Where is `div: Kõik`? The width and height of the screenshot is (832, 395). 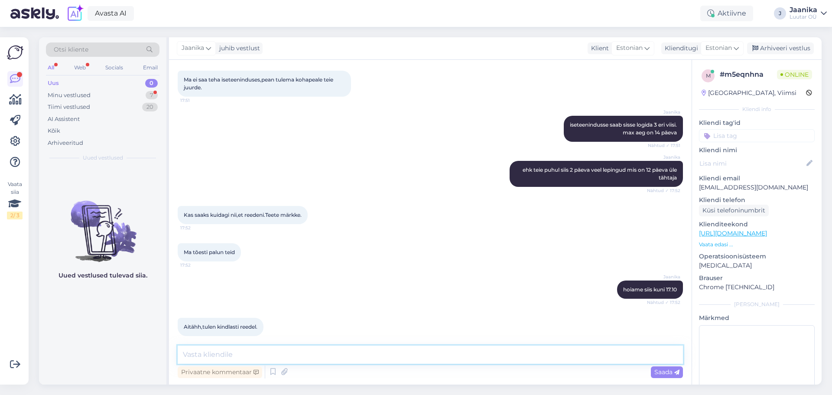
div: Kõik is located at coordinates (54, 131).